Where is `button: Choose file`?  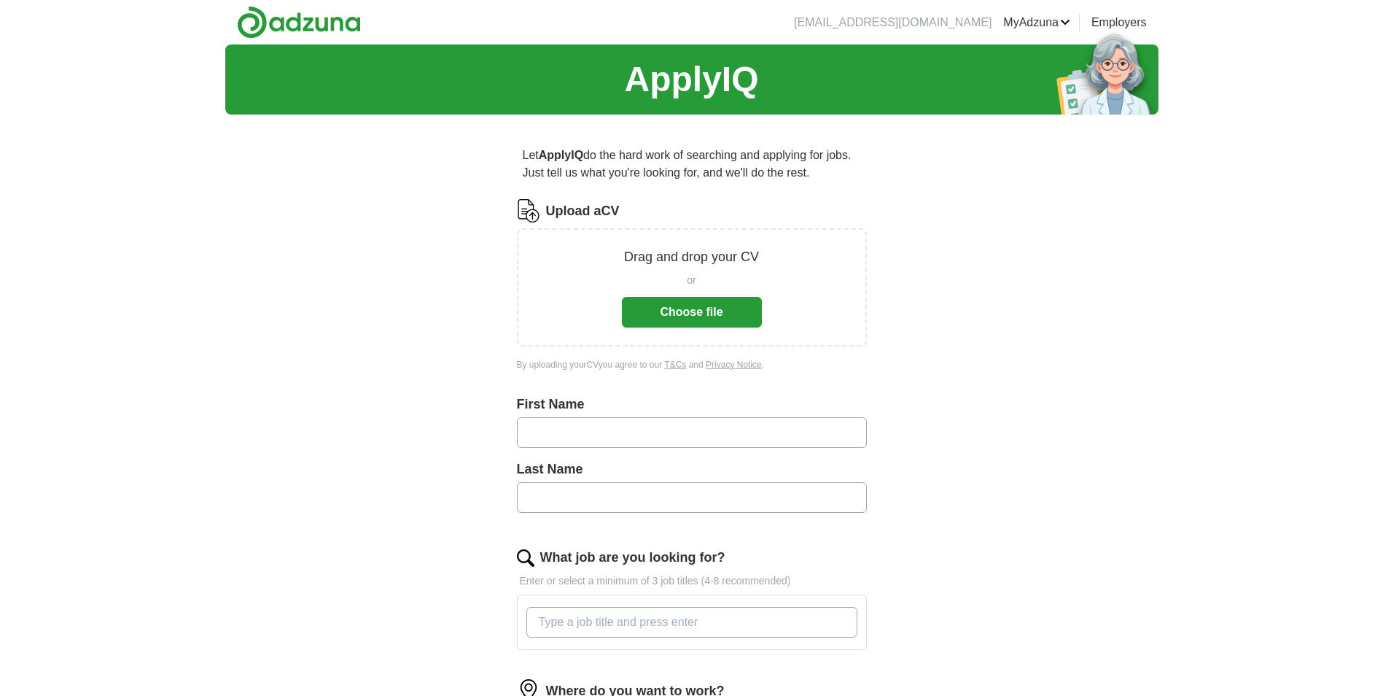 button: Choose file is located at coordinates (692, 312).